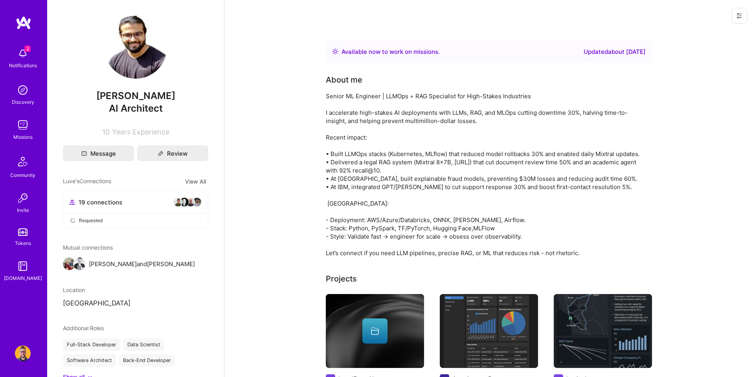  Describe the element at coordinates (92, 345) in the screenshot. I see `div: Full-Stack Developer` at that location.